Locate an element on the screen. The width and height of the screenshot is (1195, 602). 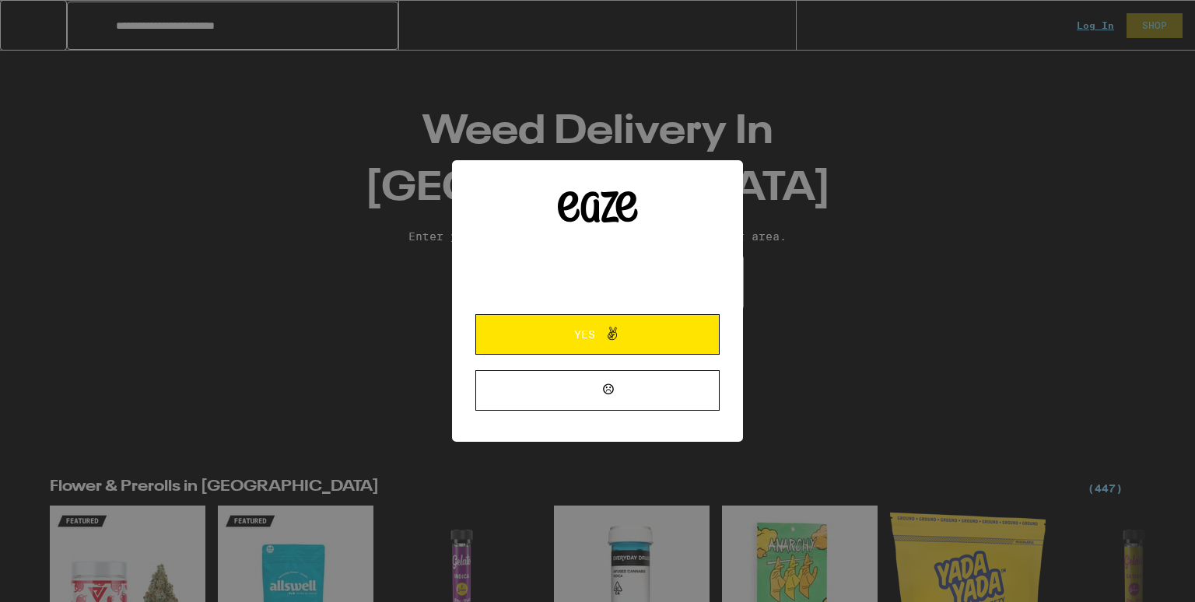
h2: Are you 21 years or older? is located at coordinates (597, 250).